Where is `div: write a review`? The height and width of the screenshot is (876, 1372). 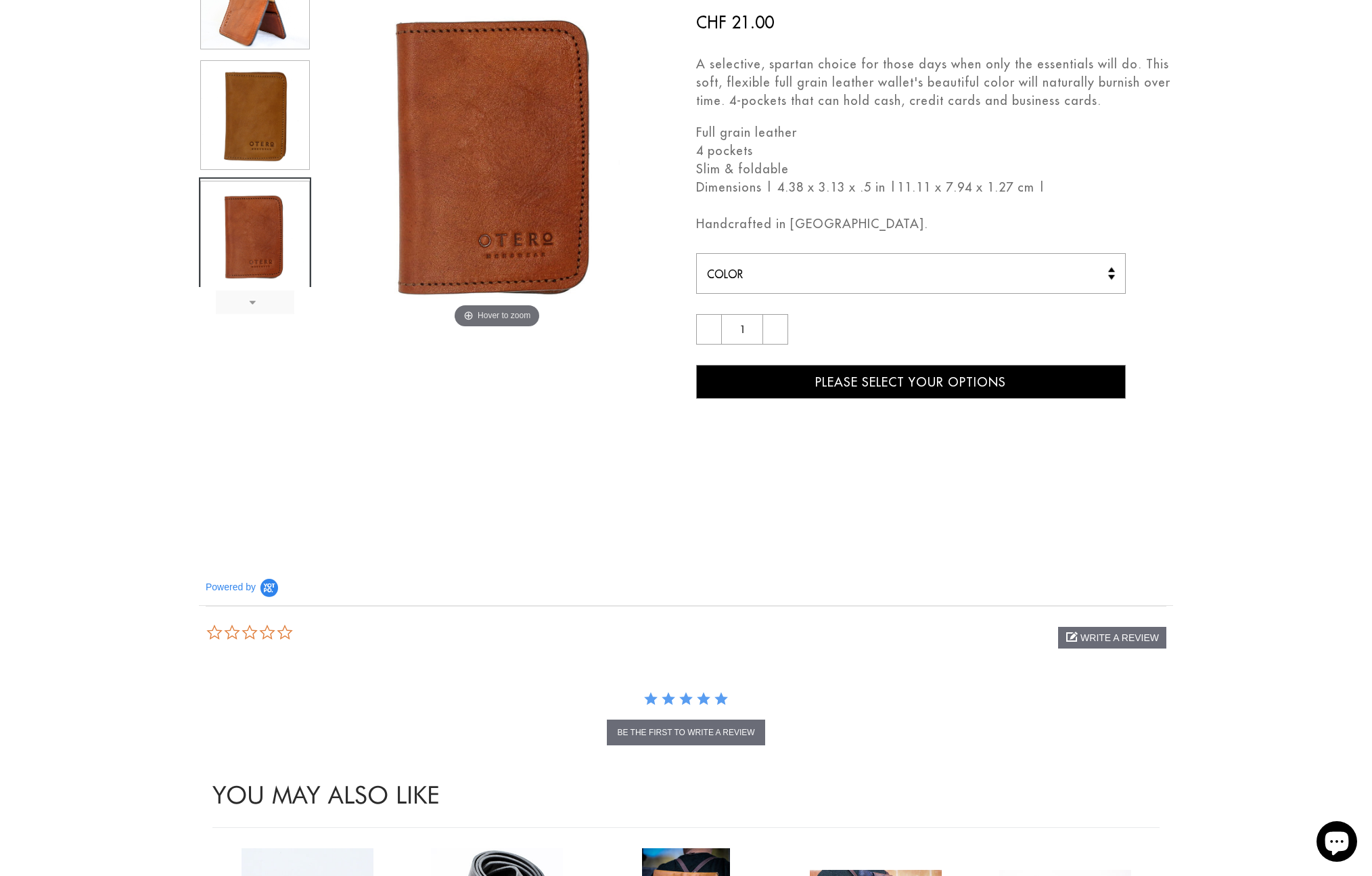
div: write a review is located at coordinates (1113, 637).